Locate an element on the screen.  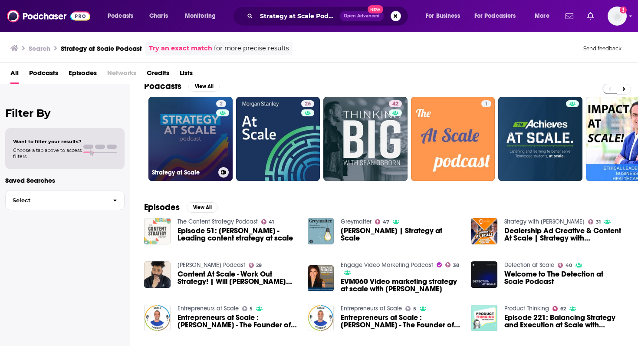
img: Episode 221: Balancing Strategy and Execution at Scale with Kristin Dorsett is located at coordinates (484, 318).